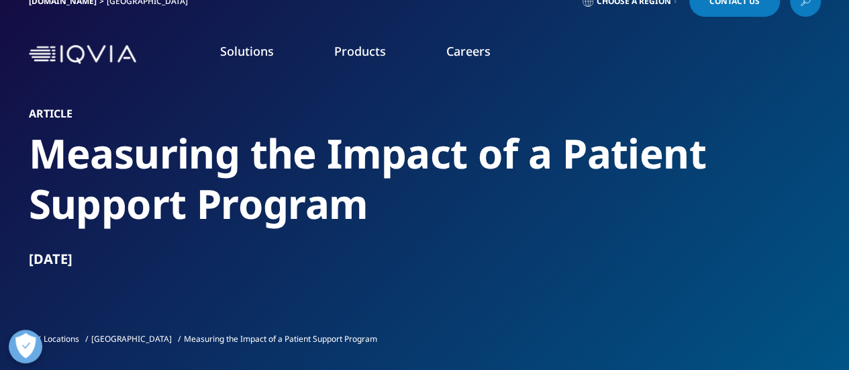 The width and height of the screenshot is (849, 370). I want to click on a: Locations, so click(61, 338).